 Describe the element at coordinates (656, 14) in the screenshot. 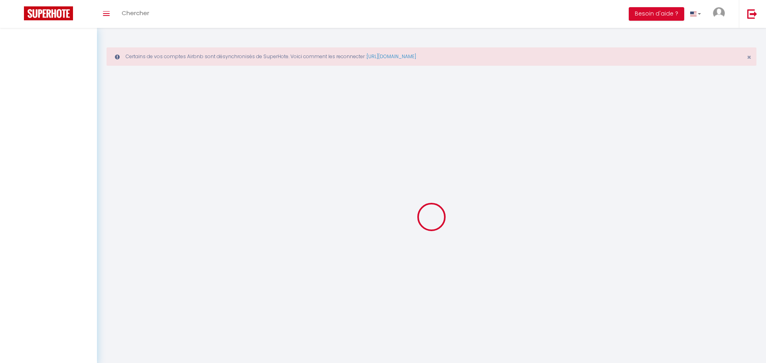

I see `button: Besoin d'aide ?` at that location.